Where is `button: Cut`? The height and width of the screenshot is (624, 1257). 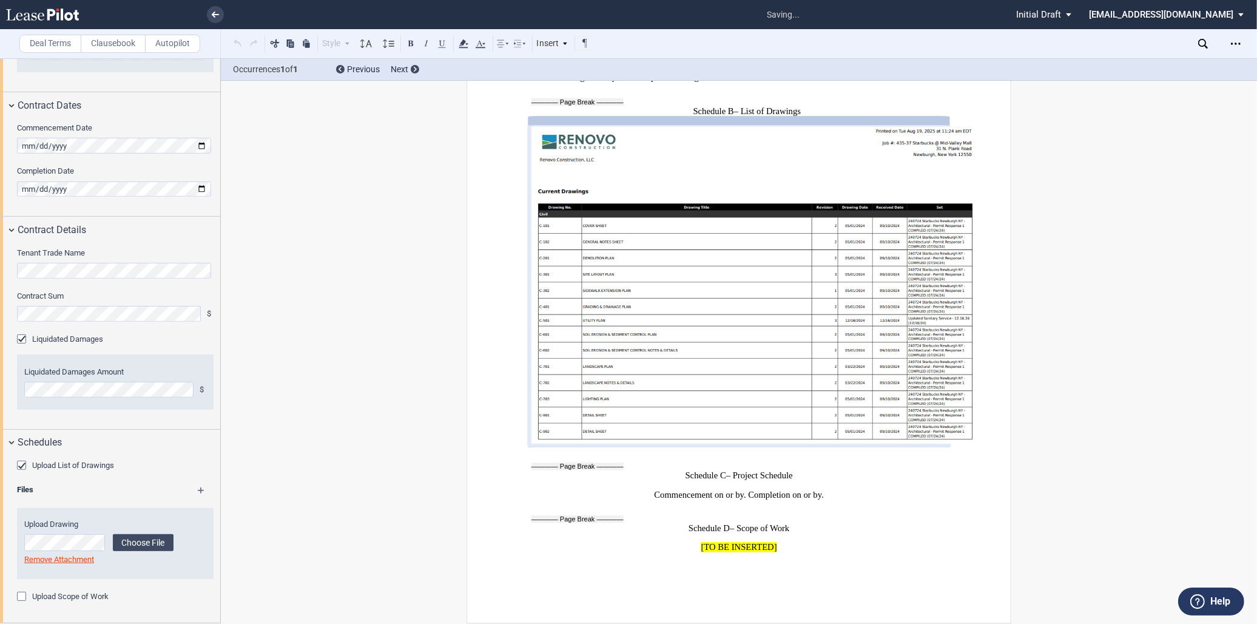
button: Cut is located at coordinates (275, 43).